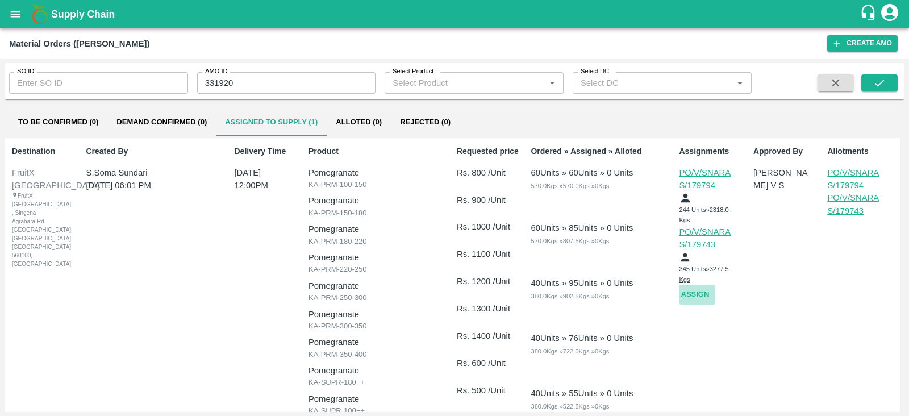 The height and width of the screenshot is (416, 909). What do you see at coordinates (707, 268) in the screenshot?
I see `div: 345 Units » 3277.5 Kgs` at bounding box center [707, 268].